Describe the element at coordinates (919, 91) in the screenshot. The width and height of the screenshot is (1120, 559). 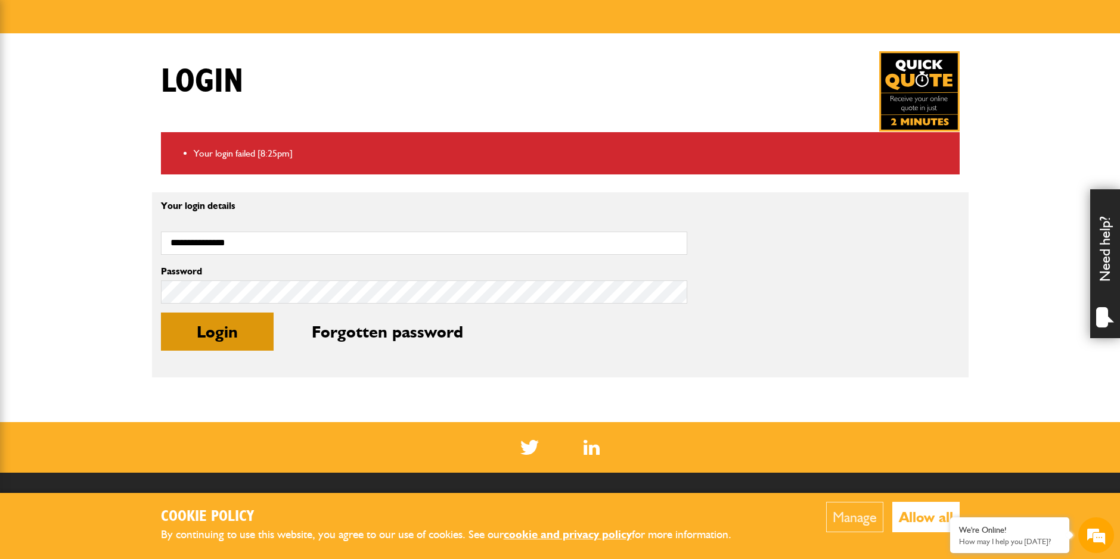
I see `a: Get your insurance quote in just 2-minutes` at that location.